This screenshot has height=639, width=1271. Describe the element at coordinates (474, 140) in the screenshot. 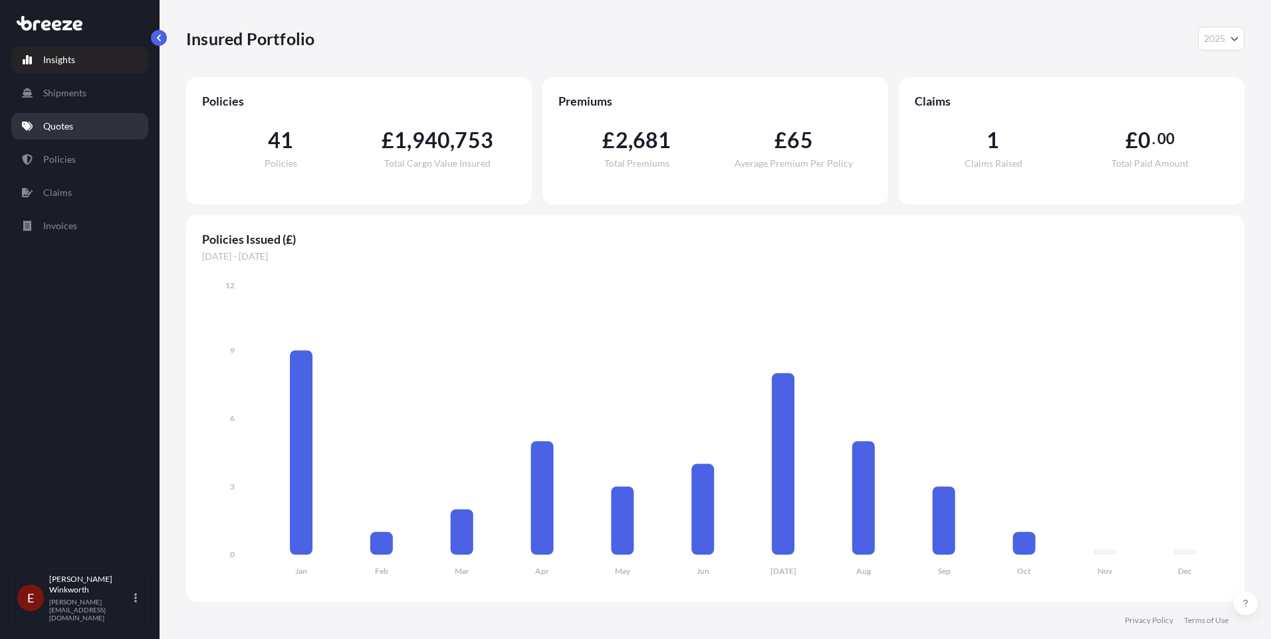

I see `span: 753` at that location.